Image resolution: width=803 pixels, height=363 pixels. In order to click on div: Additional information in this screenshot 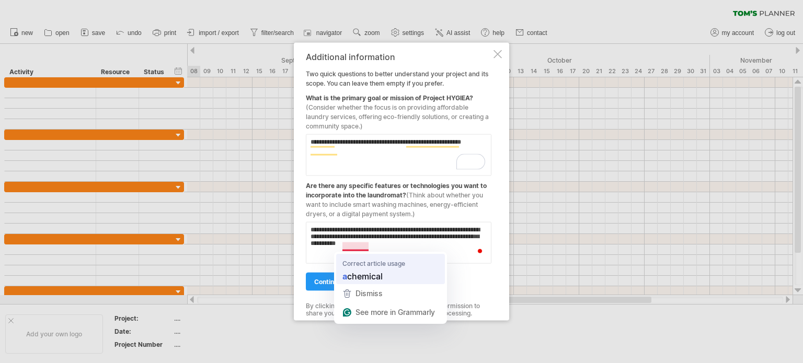, I will do `click(398, 56)`.